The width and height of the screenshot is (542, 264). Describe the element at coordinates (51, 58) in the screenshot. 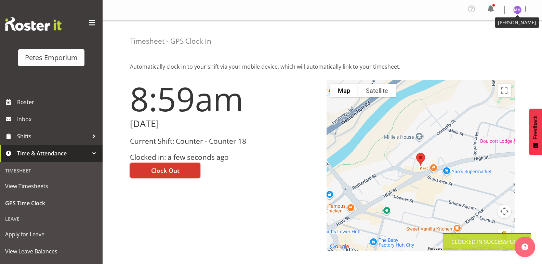

I see `div: Petes Emporium` at that location.